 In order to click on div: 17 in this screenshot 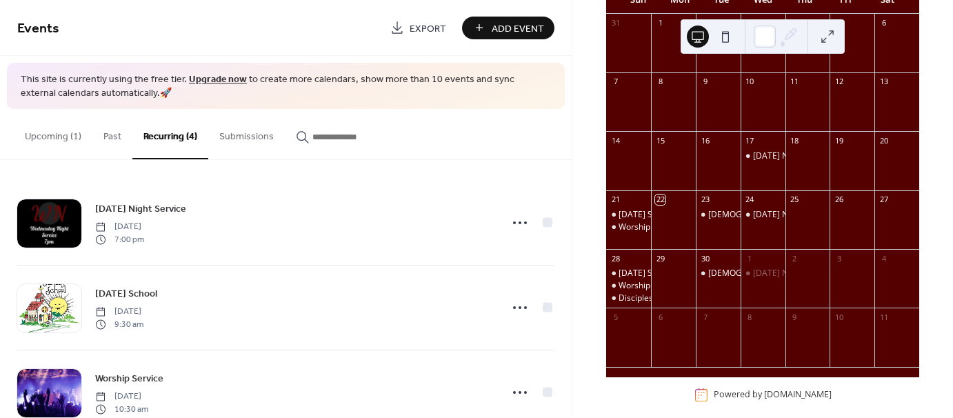, I will do `click(749, 140)`.